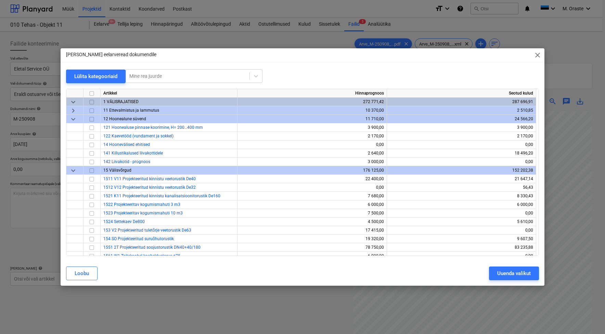  I want to click on span: 1522 Projekteeritav kogumismahuti 3 m3, so click(142, 204).